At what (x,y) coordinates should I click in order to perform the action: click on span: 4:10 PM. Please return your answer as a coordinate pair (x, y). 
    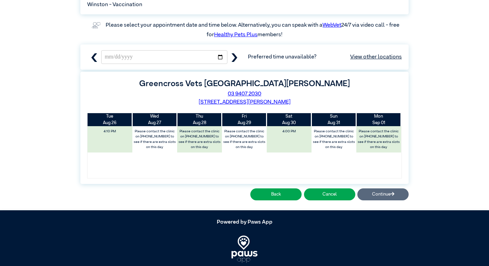
    Looking at the image, I should click on (110, 131).